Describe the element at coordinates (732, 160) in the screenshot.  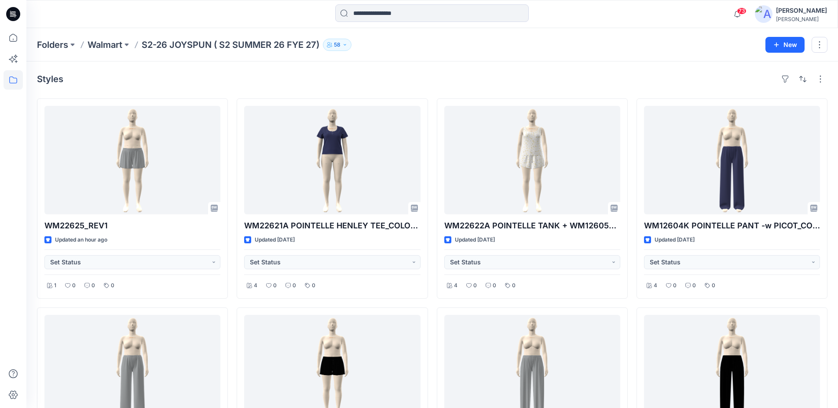
I see `a: WM12604K POINTELLE PANT -w PICOT_COLORWAY` at that location.